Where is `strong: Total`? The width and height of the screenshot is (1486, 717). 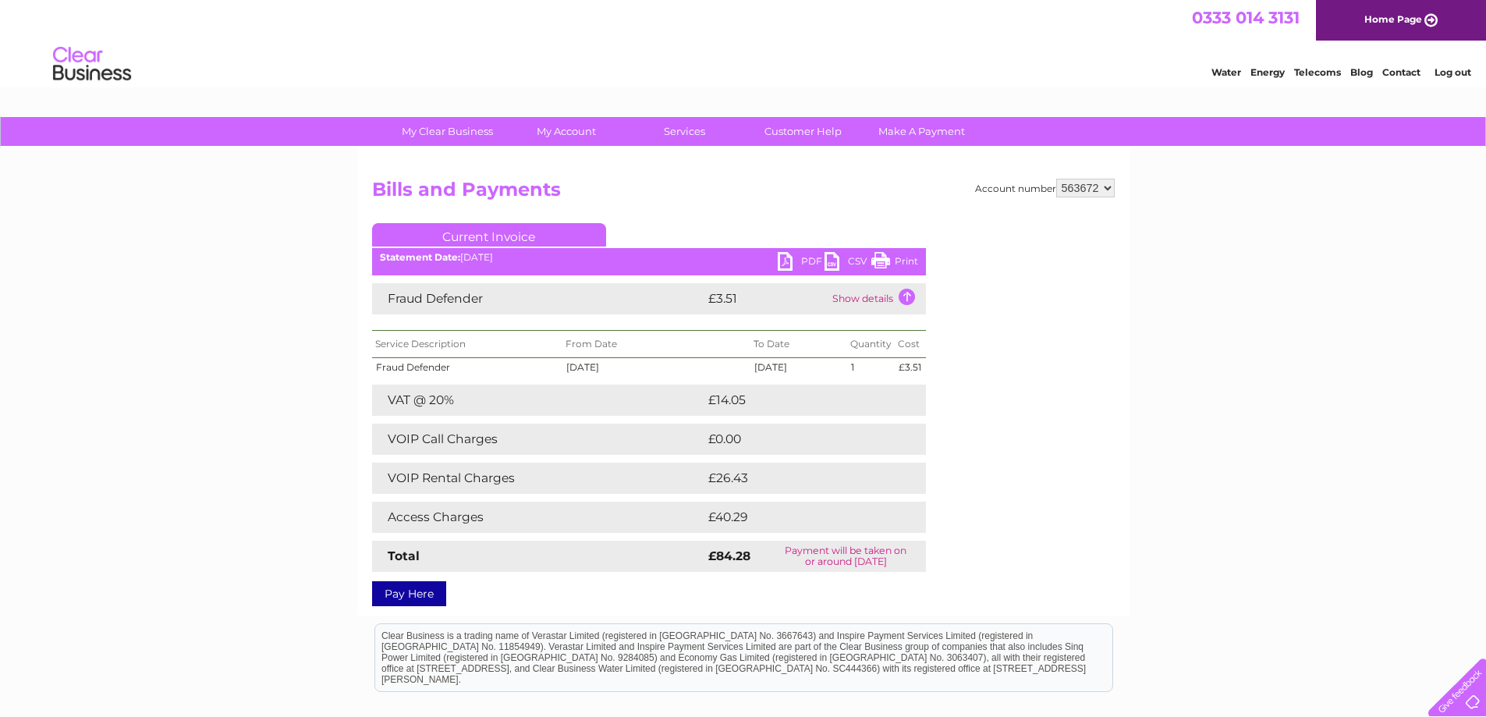
strong: Total is located at coordinates (403, 555).